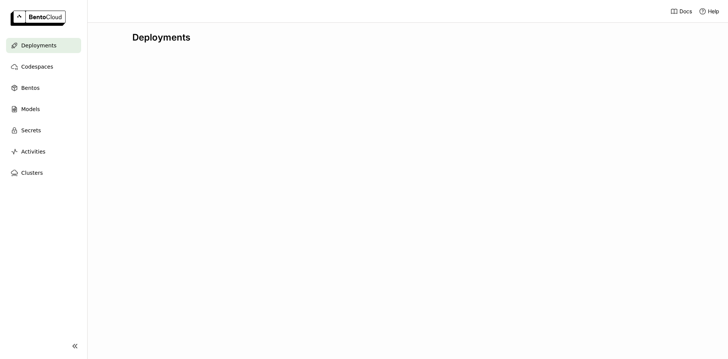  What do you see at coordinates (44, 109) in the screenshot?
I see `a: Models` at bounding box center [44, 109].